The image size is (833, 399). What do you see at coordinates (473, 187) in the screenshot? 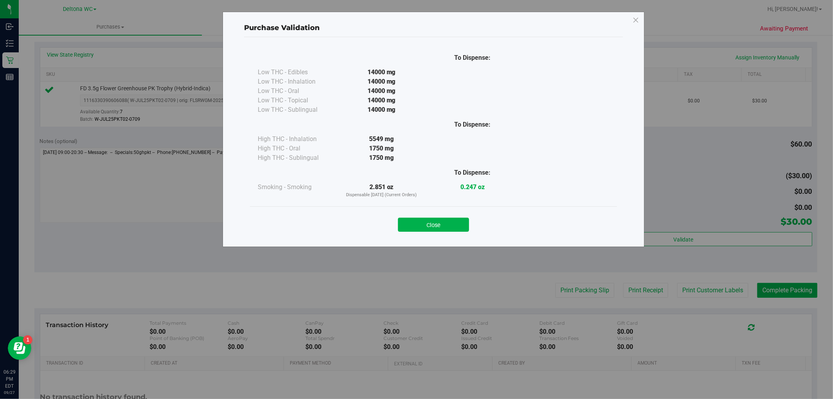
I see `strong: 0.247 oz` at bounding box center [473, 187].